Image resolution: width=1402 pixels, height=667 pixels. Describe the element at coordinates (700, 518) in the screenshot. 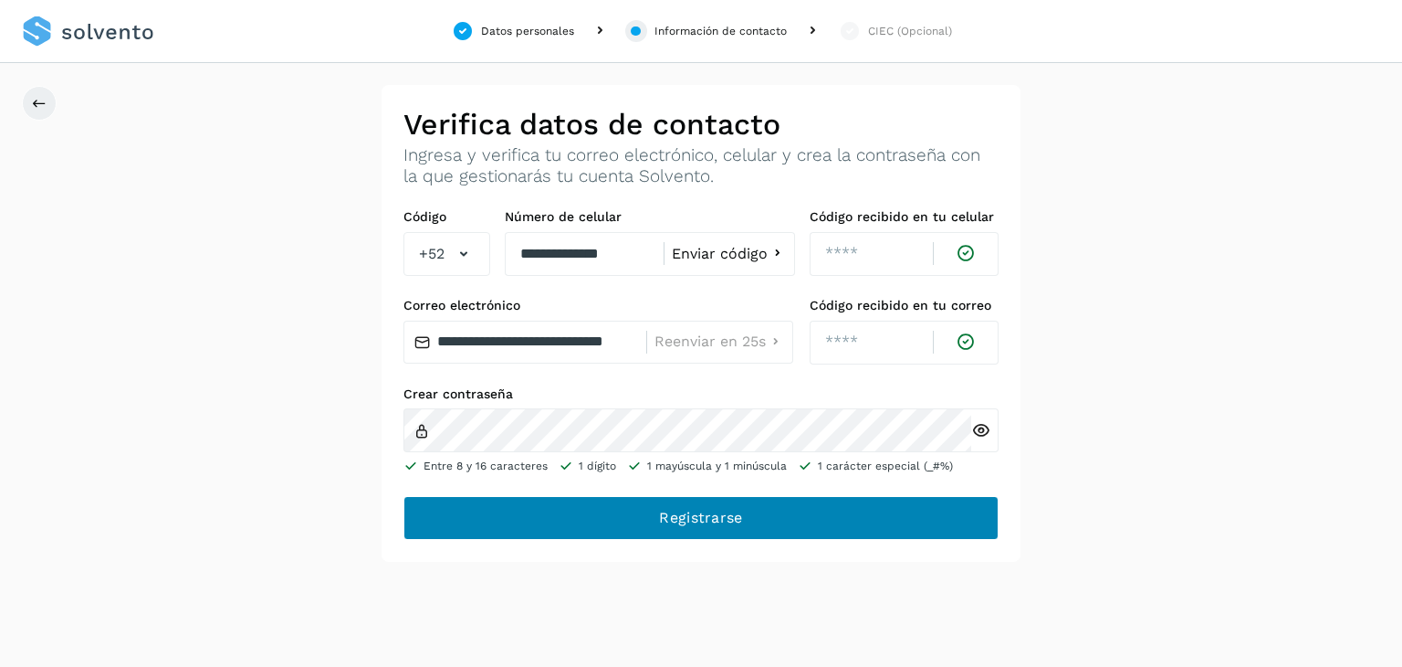

I see `span: Registrarse` at that location.